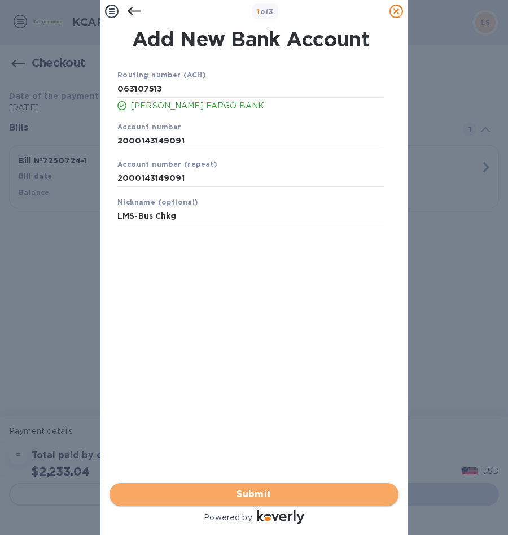  Describe the element at coordinates (251, 89) in the screenshot. I see `input: Enter routing number` at that location.